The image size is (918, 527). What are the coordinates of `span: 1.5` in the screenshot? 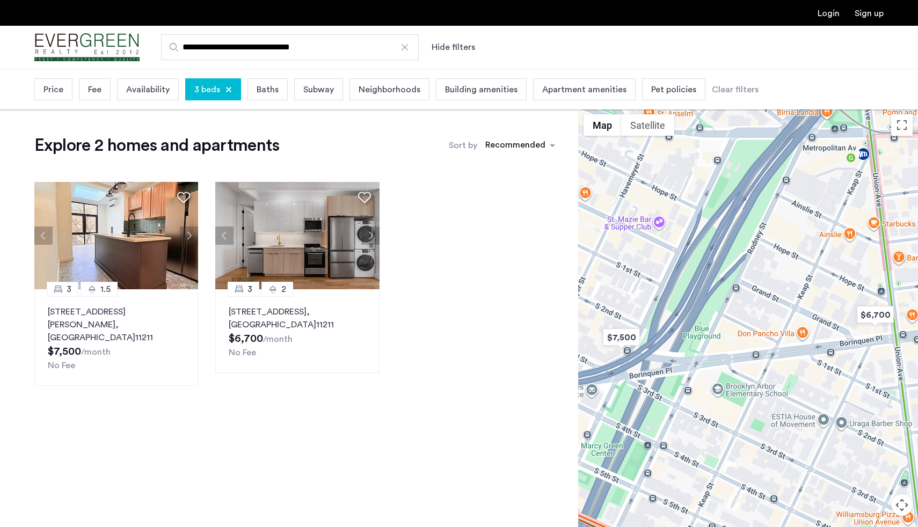 It's located at (105, 289).